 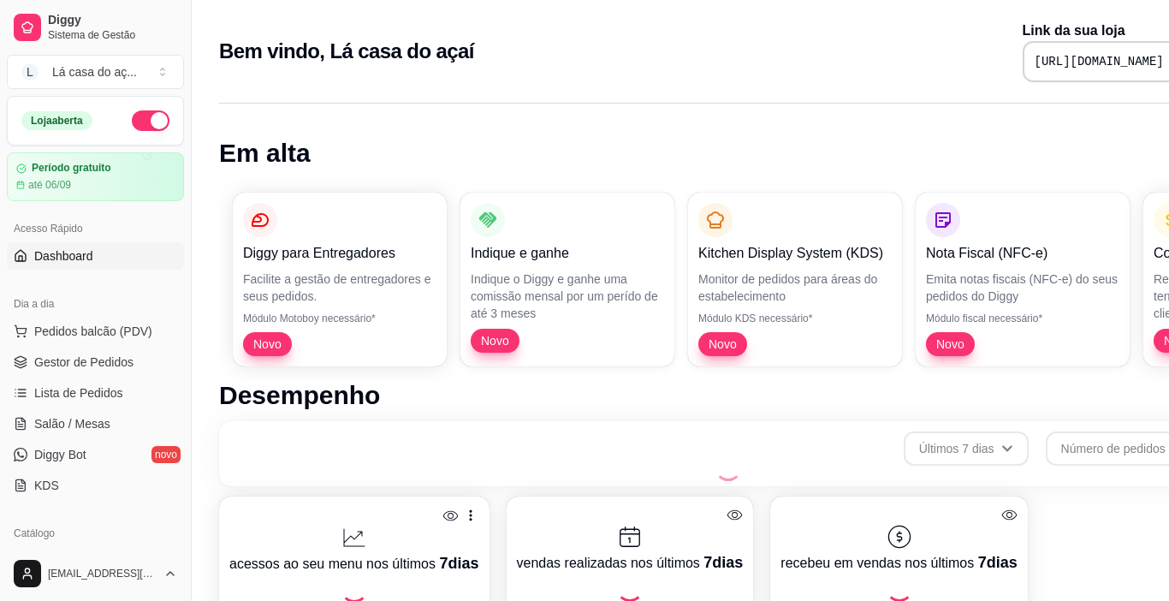 What do you see at coordinates (1023, 279) in the screenshot?
I see `button: Nota Fiscal (NFC-e)Emita notas fiscais (NFC-e) do seus pedidos do DiggyMódulo fiscal necessário*Novo` at bounding box center [1023, 279].